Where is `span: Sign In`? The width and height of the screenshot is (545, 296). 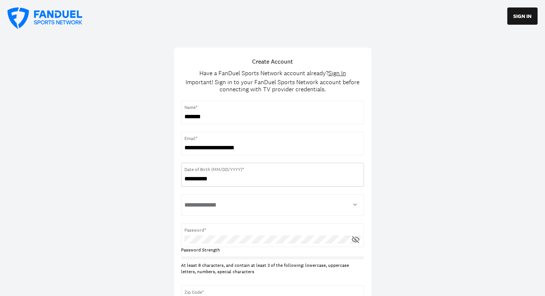
span: Sign In is located at coordinates (337, 73).